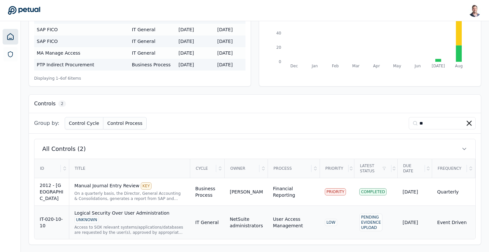  I want to click on tspan: Apr, so click(376, 66).